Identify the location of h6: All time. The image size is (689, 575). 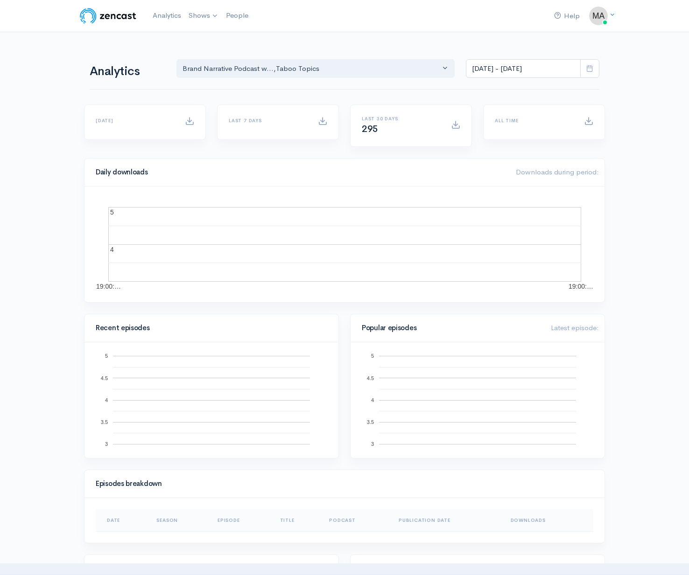
(533, 120).